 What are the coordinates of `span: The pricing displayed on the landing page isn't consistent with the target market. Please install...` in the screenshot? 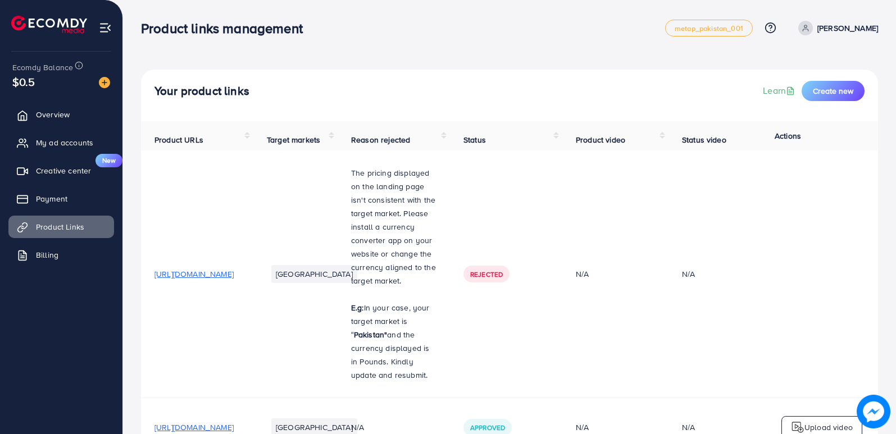 It's located at (393, 227).